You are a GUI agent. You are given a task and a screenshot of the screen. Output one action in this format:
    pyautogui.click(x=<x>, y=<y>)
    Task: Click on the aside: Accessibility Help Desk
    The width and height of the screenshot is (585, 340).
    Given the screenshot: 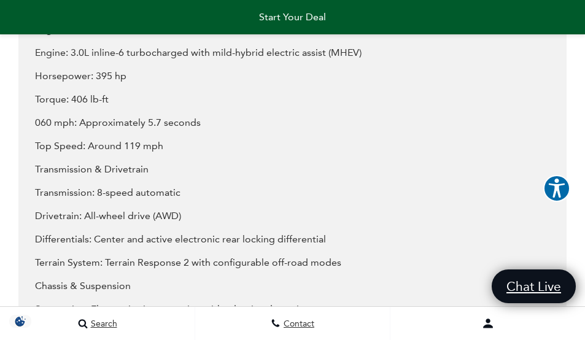 What is the action you would take?
    pyautogui.click(x=556, y=190)
    